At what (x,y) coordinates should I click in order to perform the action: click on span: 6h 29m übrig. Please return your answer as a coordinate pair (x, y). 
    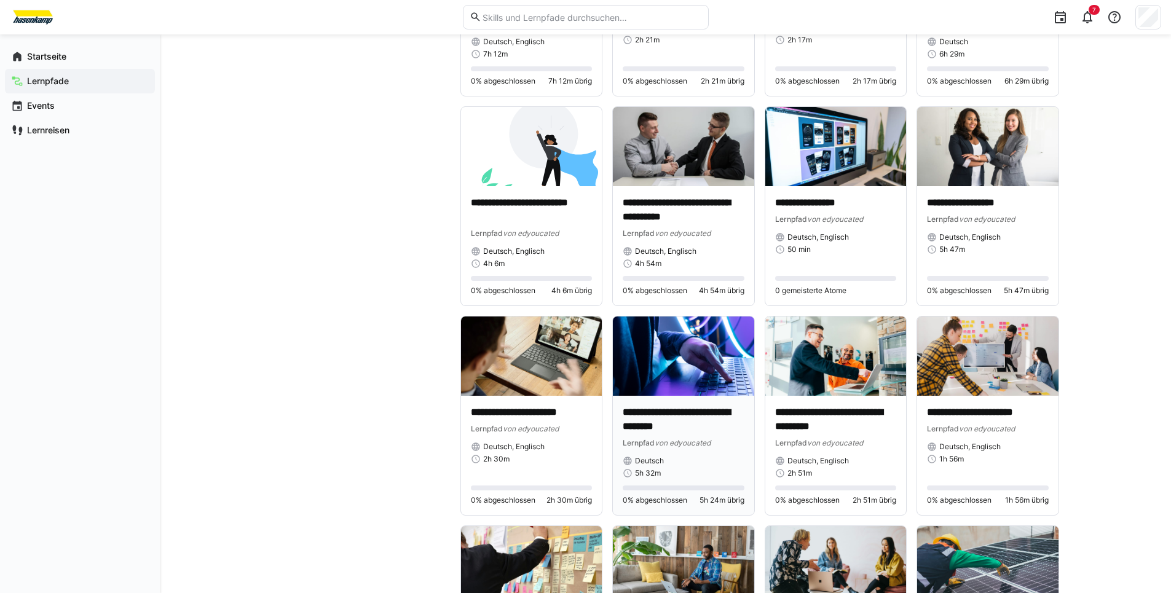
    Looking at the image, I should click on (1027, 81).